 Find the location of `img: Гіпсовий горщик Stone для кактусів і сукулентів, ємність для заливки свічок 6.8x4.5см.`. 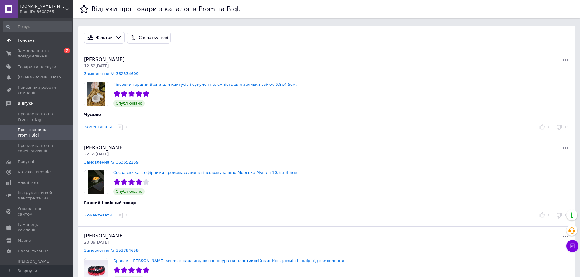

img: Гіпсовий горщик Stone для кактусів і сукулентів, ємність для заливки свічок 6.8x4.5см. is located at coordinates (96, 94).